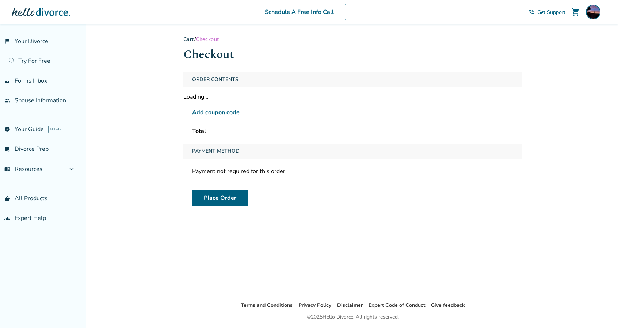 This screenshot has width=618, height=328. What do you see at coordinates (551, 12) in the screenshot?
I see `span: Get Support` at bounding box center [551, 12].